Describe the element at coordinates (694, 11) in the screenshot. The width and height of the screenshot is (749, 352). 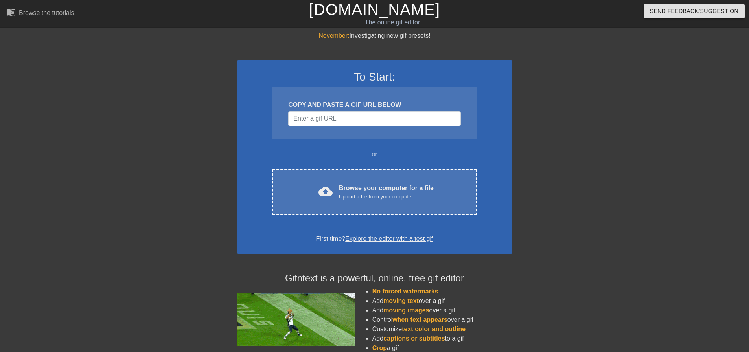
I see `button: Send Feedback/Suggestion` at that location.